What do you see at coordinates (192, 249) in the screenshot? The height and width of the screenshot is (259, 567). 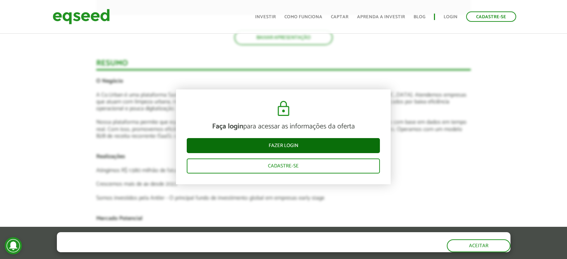 I see `a: política de privacidade e de cookies` at bounding box center [192, 249].